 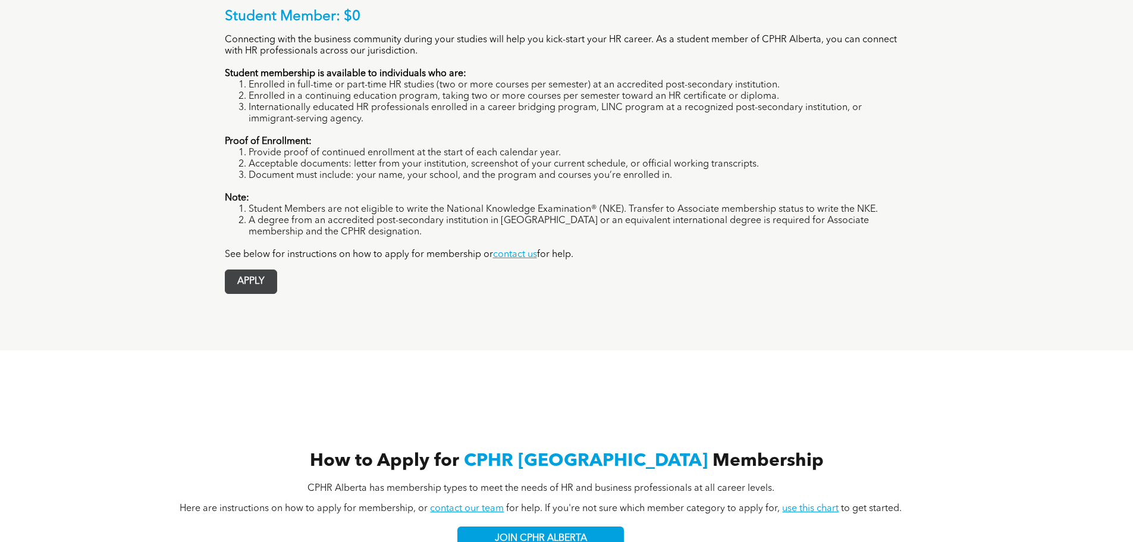 I want to click on a: contact us, so click(x=515, y=255).